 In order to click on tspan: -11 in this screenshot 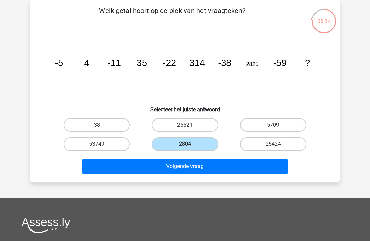, I will do `click(114, 63)`.